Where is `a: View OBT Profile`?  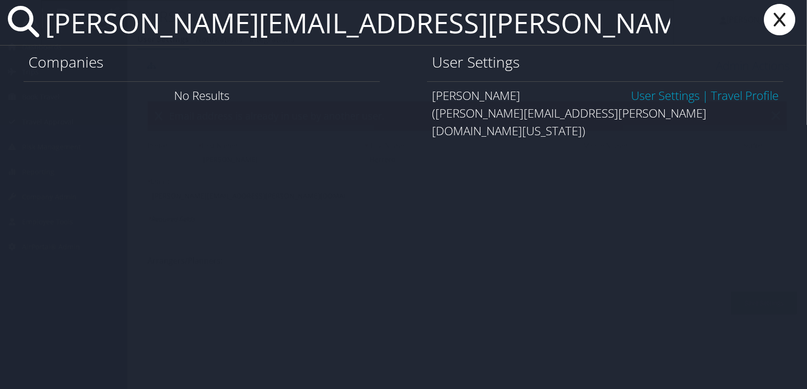 a: View OBT Profile is located at coordinates (744, 95).